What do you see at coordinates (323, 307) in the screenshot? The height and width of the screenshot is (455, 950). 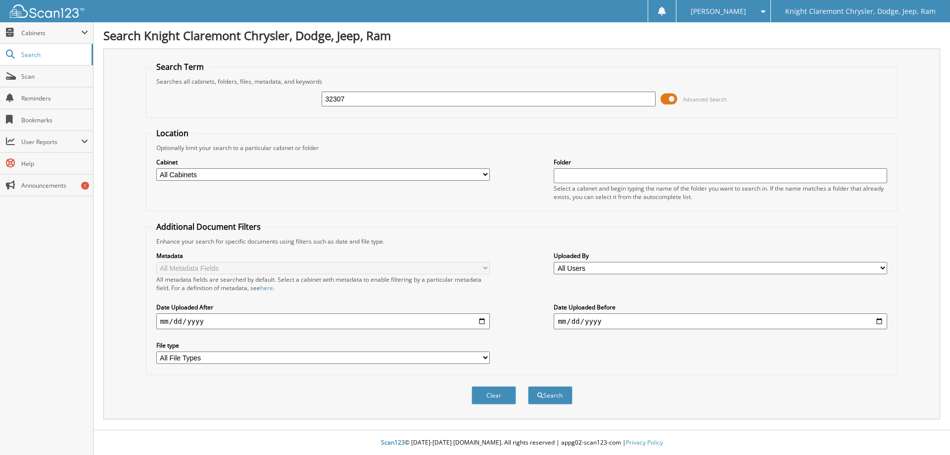 I see `label: Date Uploaded After` at bounding box center [323, 307].